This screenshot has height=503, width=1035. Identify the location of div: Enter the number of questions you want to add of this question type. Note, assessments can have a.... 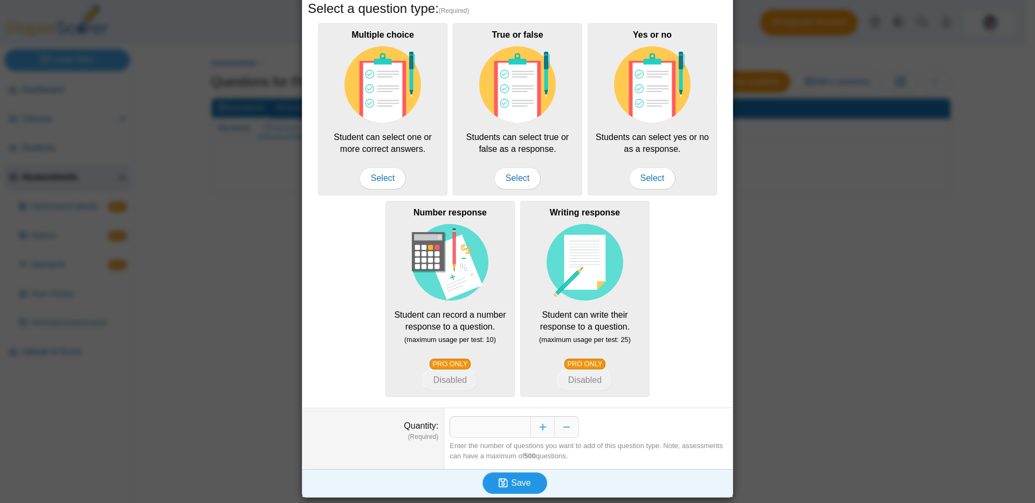
(588, 451).